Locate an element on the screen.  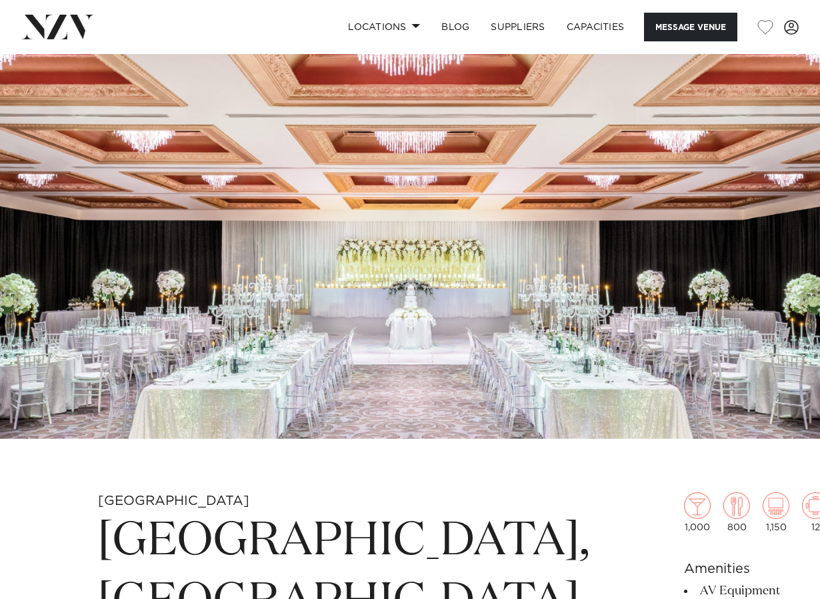
img: nzv-logo.png is located at coordinates (57, 27).